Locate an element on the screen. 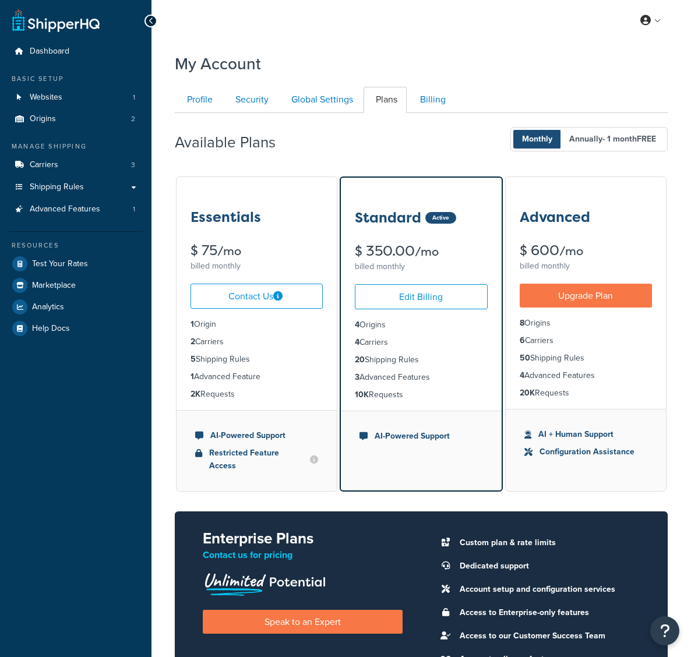 The width and height of the screenshot is (691, 657). a: Billing is located at coordinates (431, 100).